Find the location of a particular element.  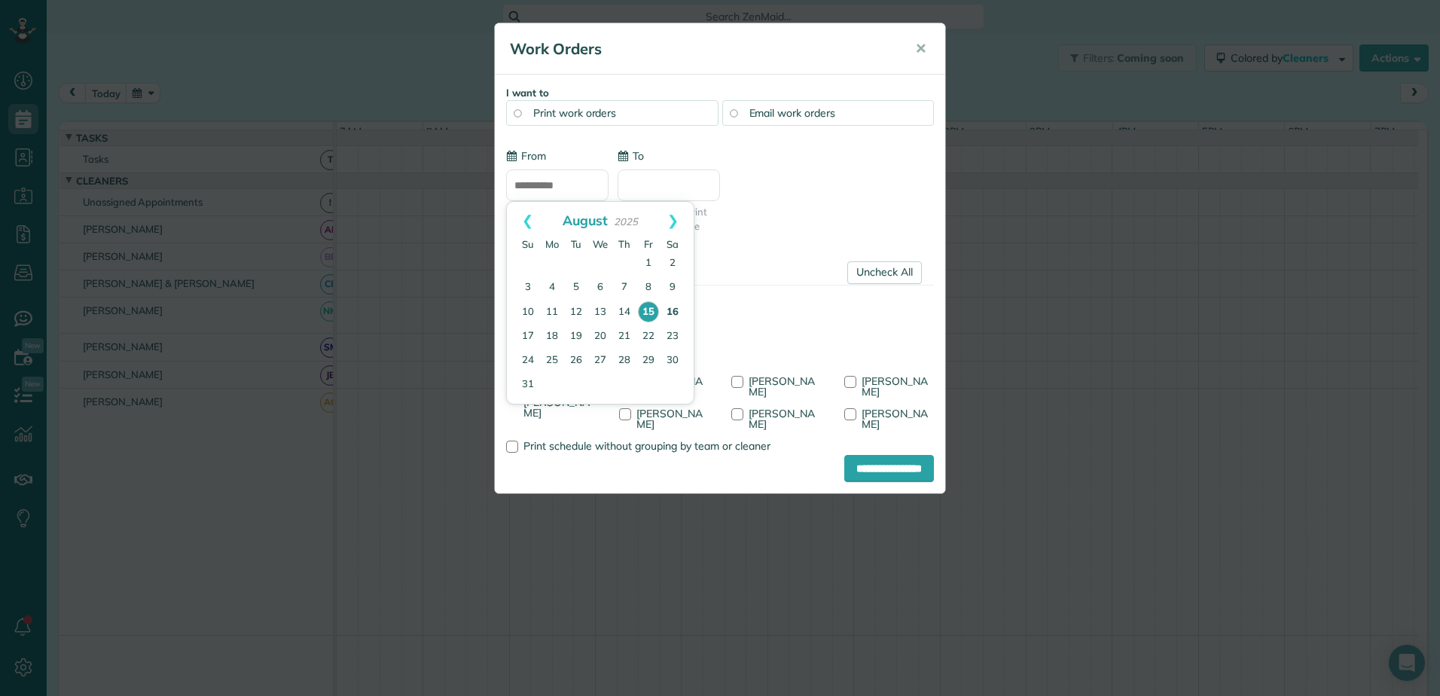

a: 11 is located at coordinates (552, 312).